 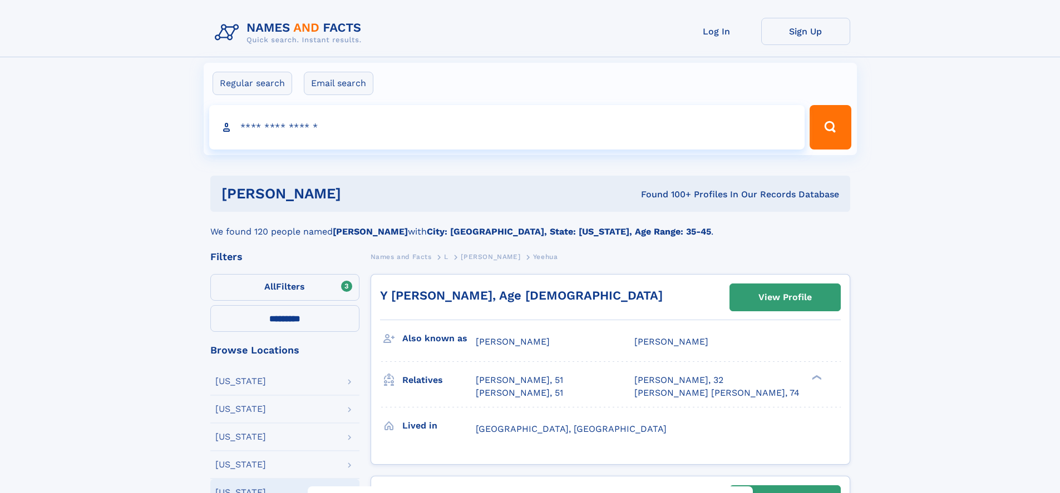 I want to click on h3: Also known as, so click(x=439, y=339).